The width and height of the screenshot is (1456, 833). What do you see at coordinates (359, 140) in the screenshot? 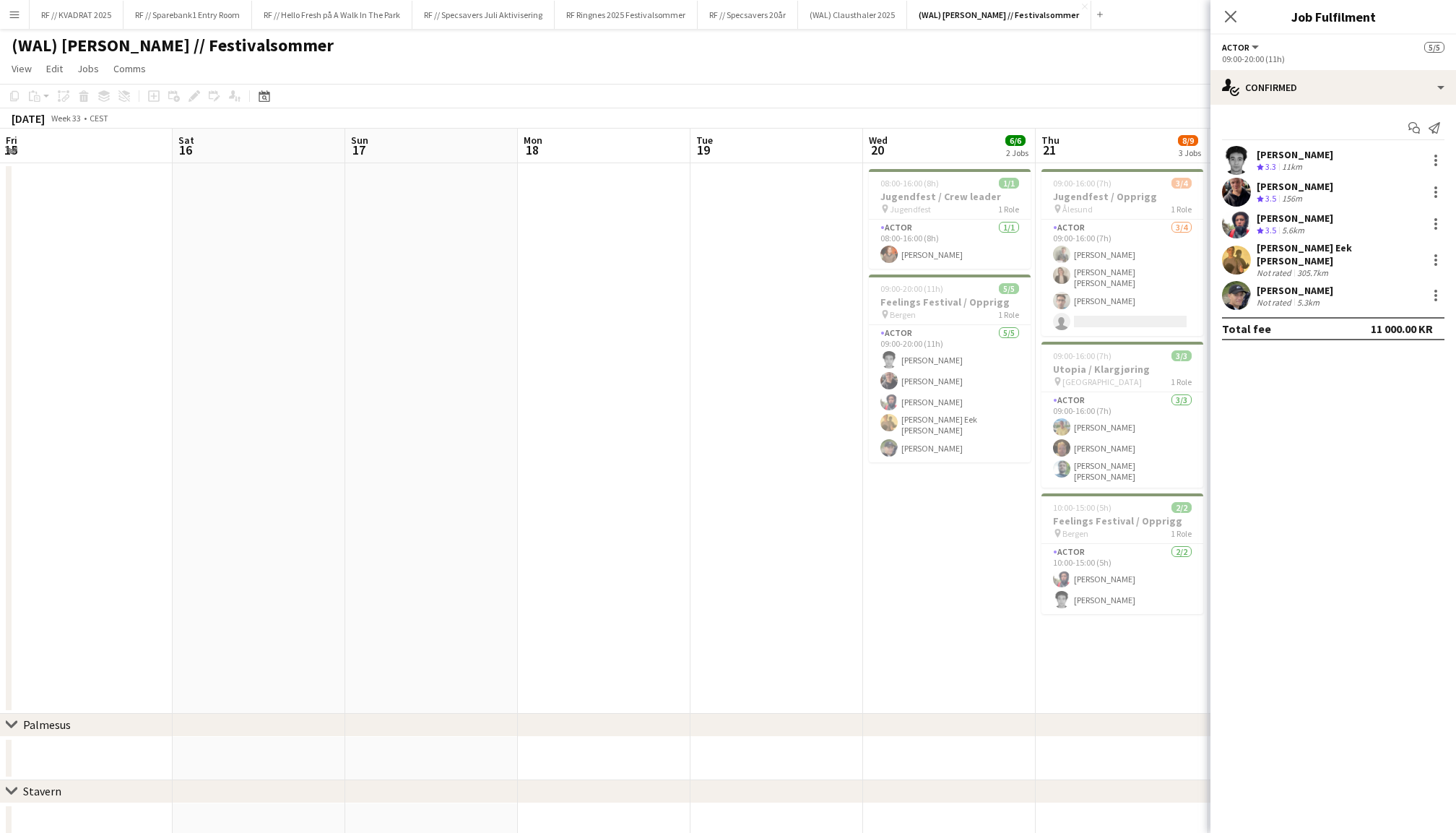
I see `span: Sun` at bounding box center [359, 140].